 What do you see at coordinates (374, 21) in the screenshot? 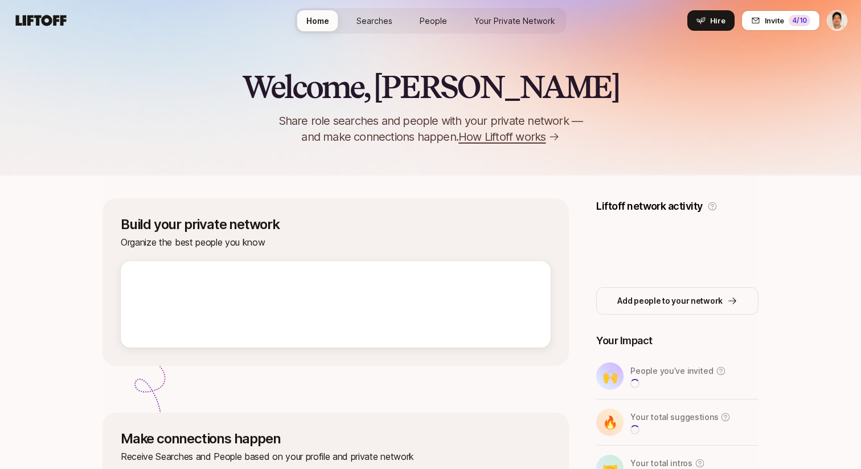
I see `span: Searches` at bounding box center [374, 21].